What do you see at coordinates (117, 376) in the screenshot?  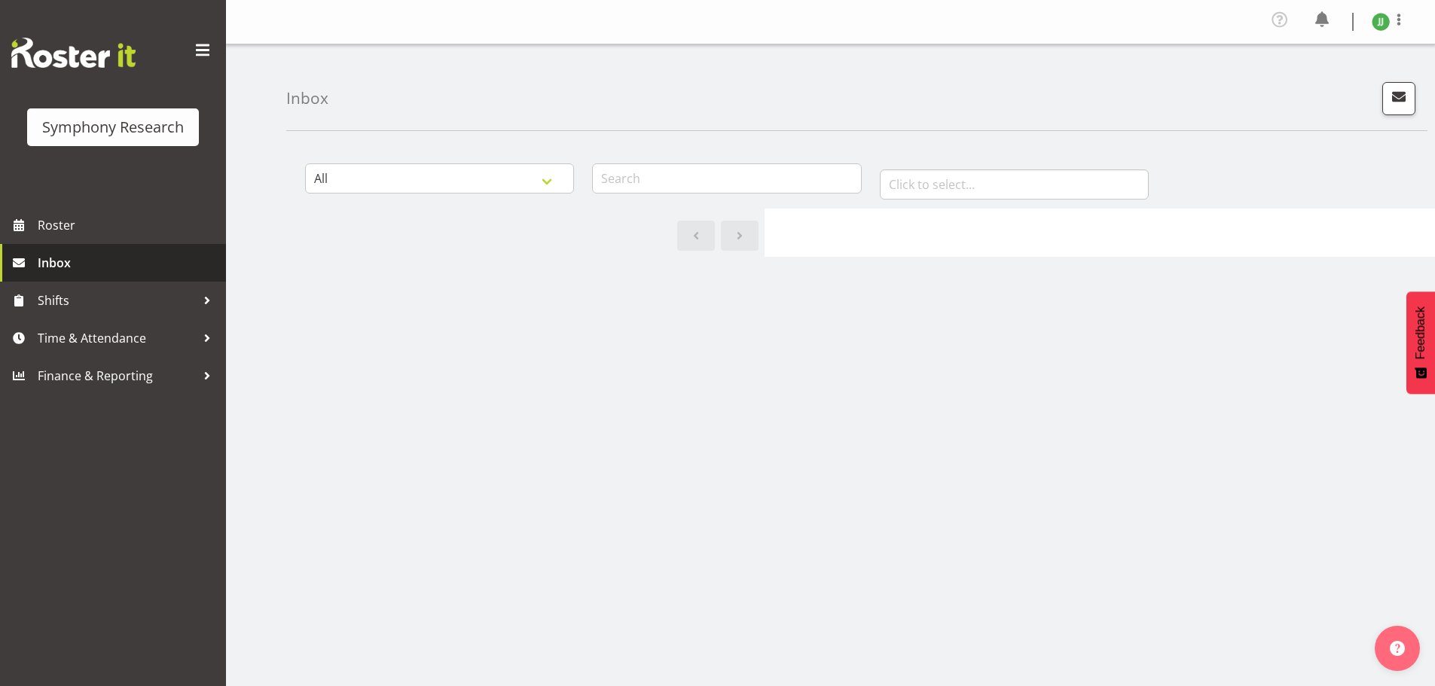 I see `span: Finance & Reporting` at bounding box center [117, 376].